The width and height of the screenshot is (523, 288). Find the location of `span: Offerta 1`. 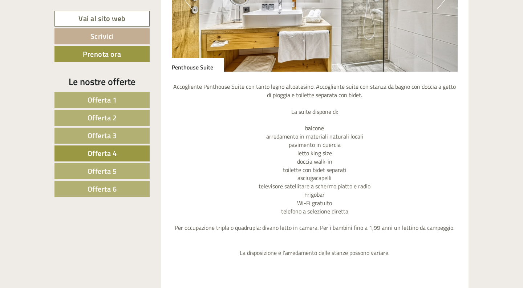

span: Offerta 1 is located at coordinates (102, 100).